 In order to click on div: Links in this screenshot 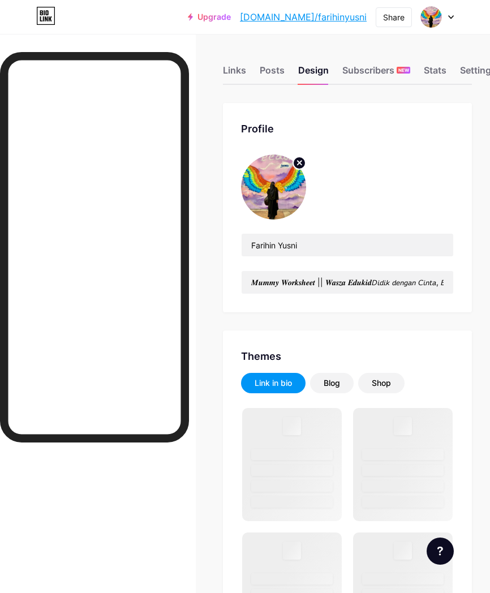, I will do `click(234, 74)`.